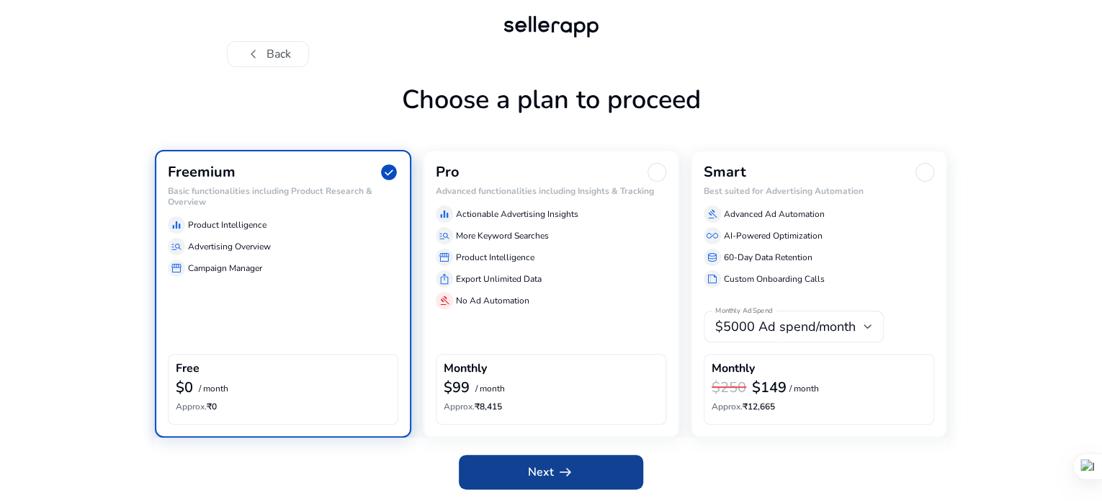 This screenshot has width=1102, height=501. I want to click on h3: Smart, so click(725, 172).